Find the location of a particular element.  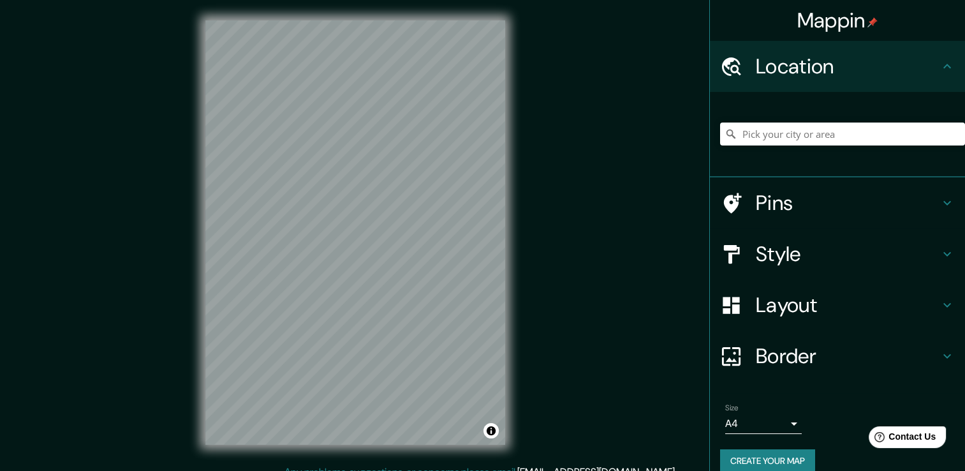

span: Contact Us is located at coordinates (61, 15).